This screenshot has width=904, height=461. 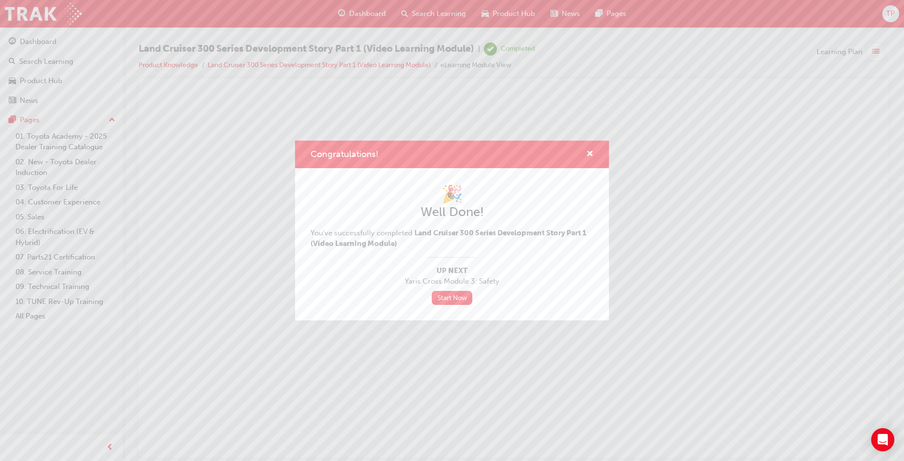 What do you see at coordinates (344, 154) in the screenshot?
I see `span: Congratulations!` at bounding box center [344, 154].